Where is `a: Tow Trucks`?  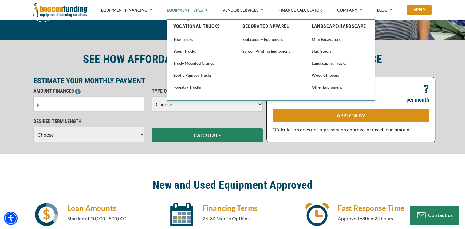 a: Tow Trucks is located at coordinates (202, 39).